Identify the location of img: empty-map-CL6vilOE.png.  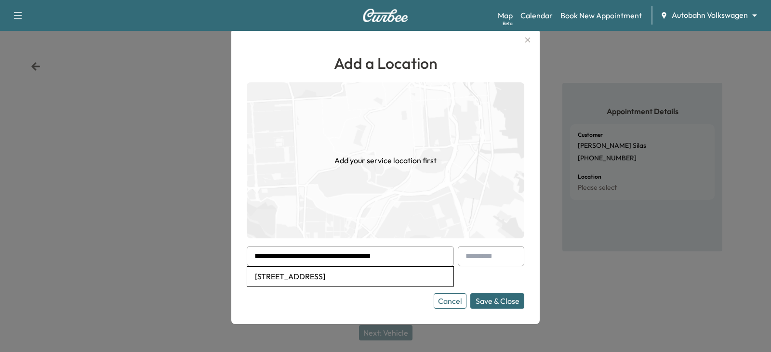
(386, 161).